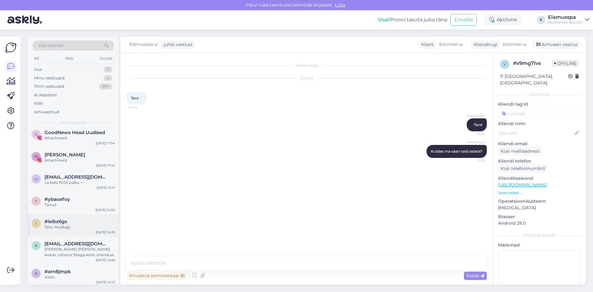  I want to click on div: Vestlus algas, so click(307, 65).